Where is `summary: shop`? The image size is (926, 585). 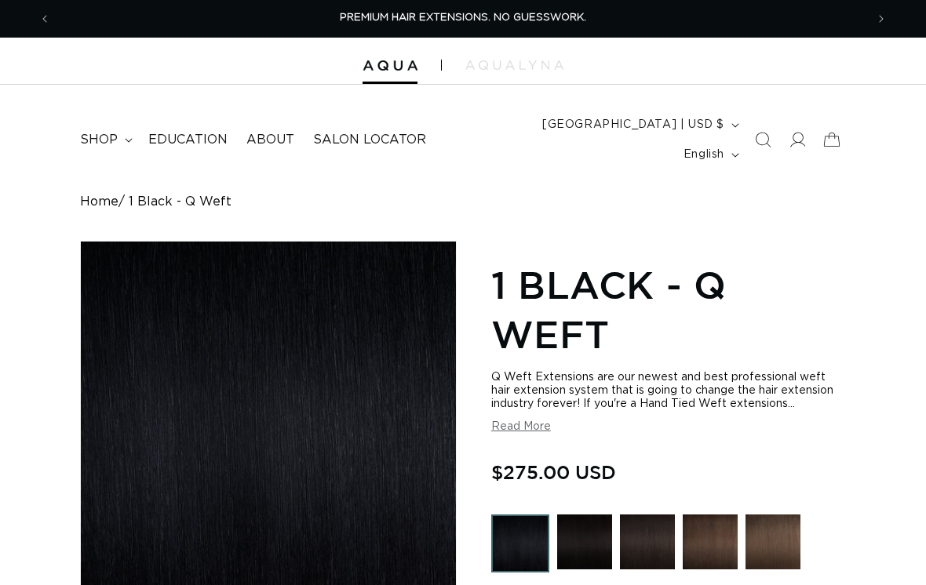
summary: shop is located at coordinates (104, 140).